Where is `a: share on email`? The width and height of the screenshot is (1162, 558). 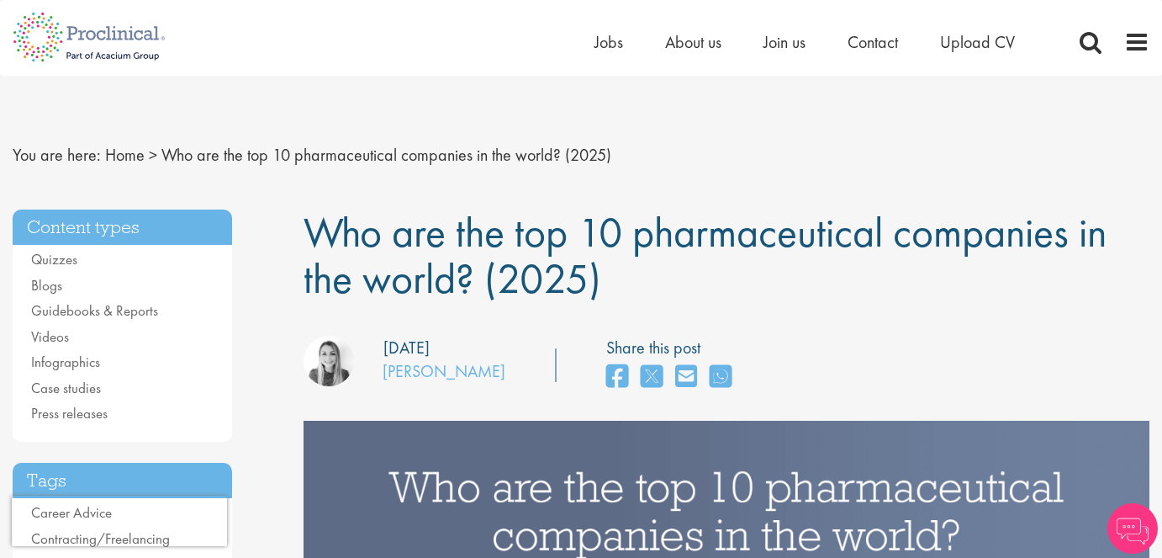 a: share on email is located at coordinates (686, 377).